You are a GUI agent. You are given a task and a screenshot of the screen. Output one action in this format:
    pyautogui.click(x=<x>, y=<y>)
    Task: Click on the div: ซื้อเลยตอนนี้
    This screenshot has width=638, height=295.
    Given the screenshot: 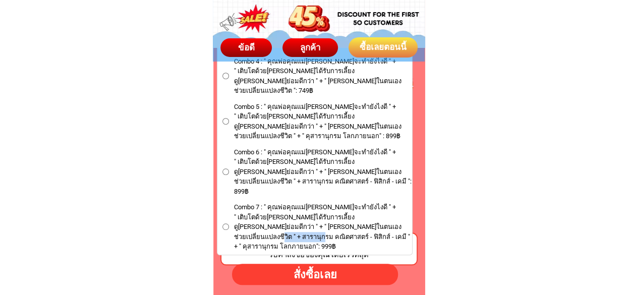 What is the action you would take?
    pyautogui.click(x=383, y=47)
    